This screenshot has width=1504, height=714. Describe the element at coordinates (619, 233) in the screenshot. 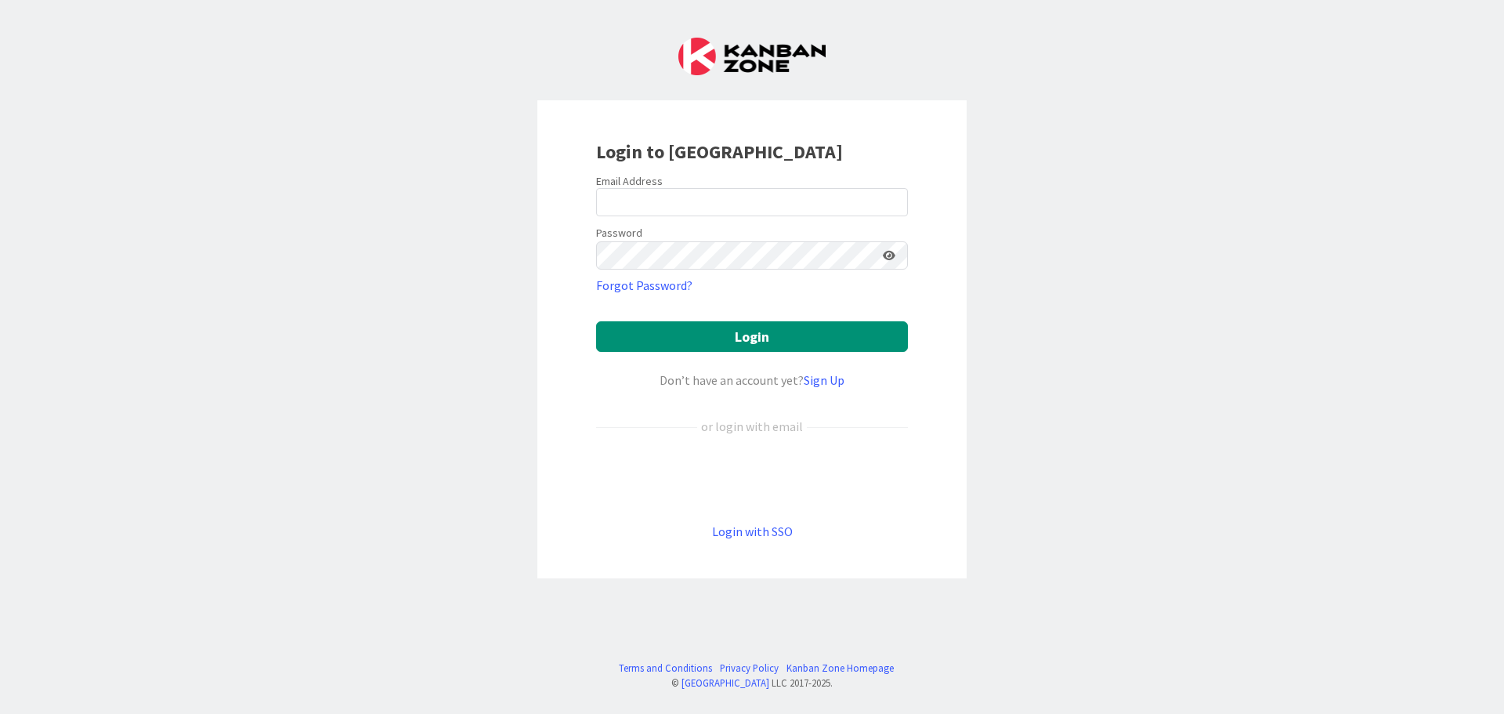

I see `label: Password` at that location.